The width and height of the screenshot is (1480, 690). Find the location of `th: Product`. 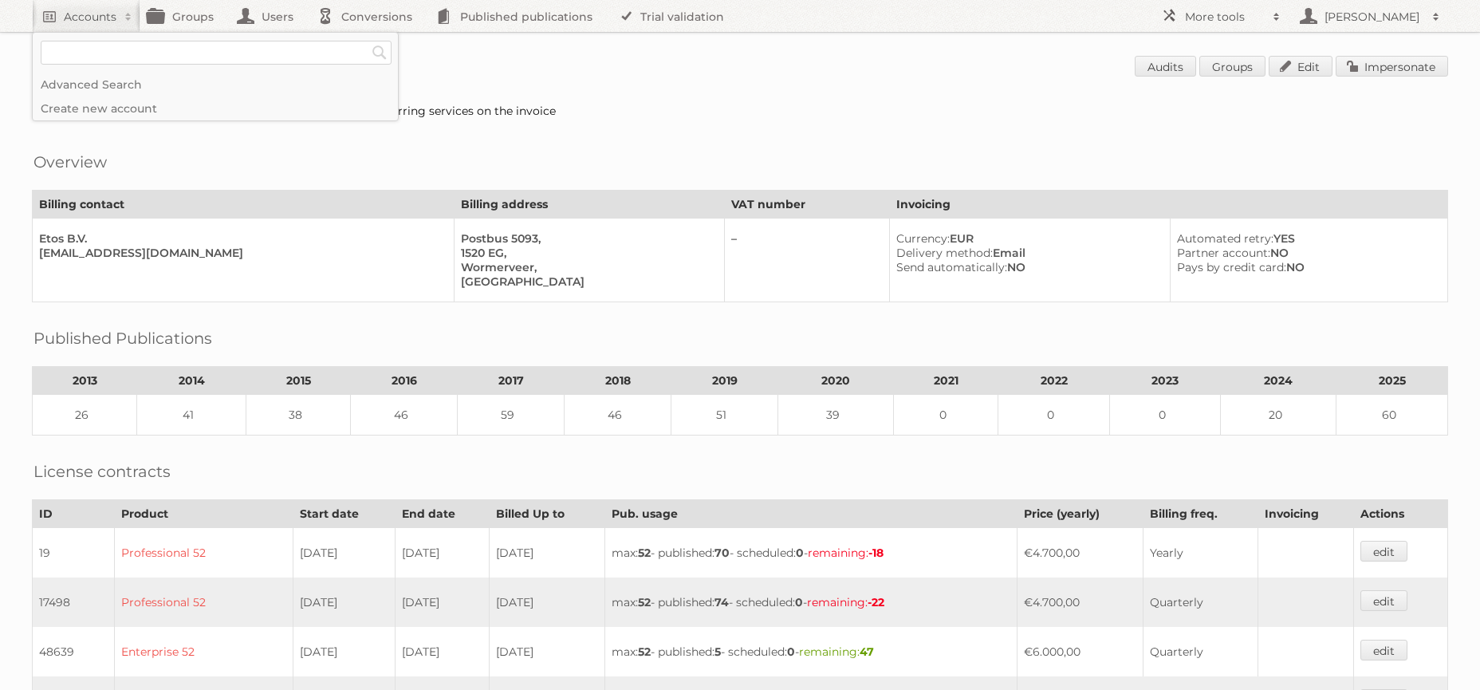

th: Product is located at coordinates (203, 514).